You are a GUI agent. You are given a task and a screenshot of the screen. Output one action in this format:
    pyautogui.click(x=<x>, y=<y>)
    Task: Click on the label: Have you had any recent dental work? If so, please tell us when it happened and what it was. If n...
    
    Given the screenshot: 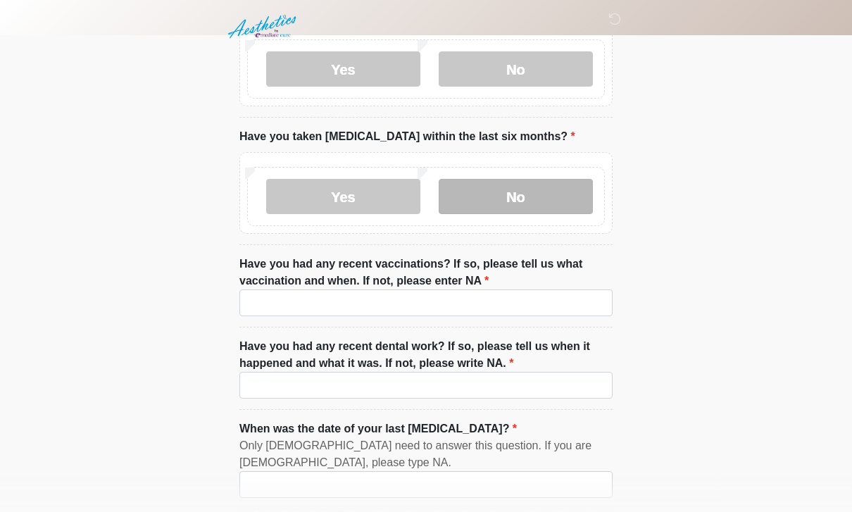 What is the action you would take?
    pyautogui.click(x=426, y=355)
    